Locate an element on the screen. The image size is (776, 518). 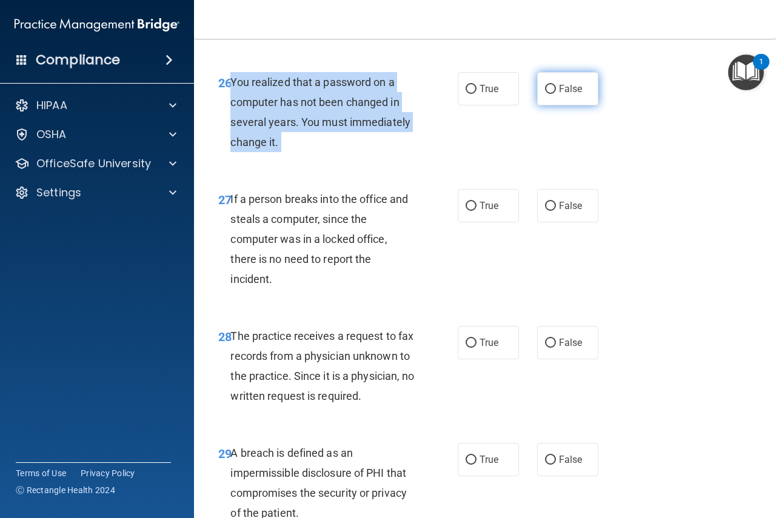
button: Open Resource Center, 1 new notification is located at coordinates (746, 72).